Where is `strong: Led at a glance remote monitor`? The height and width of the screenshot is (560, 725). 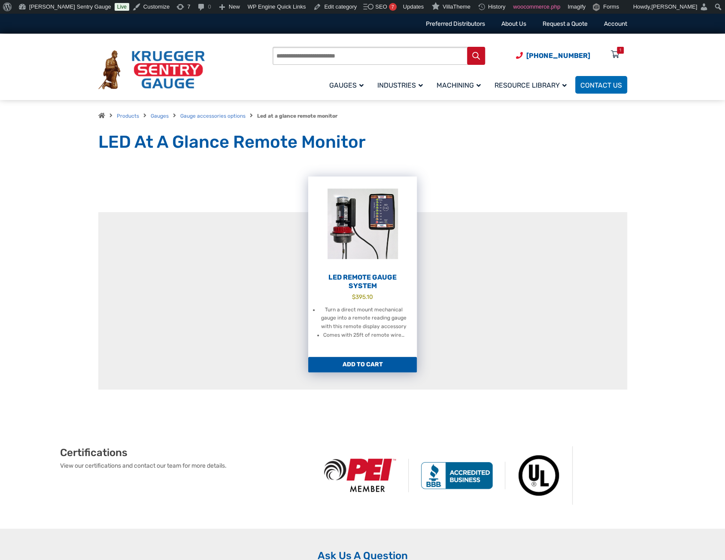 strong: Led at a glance remote monitor is located at coordinates (297, 116).